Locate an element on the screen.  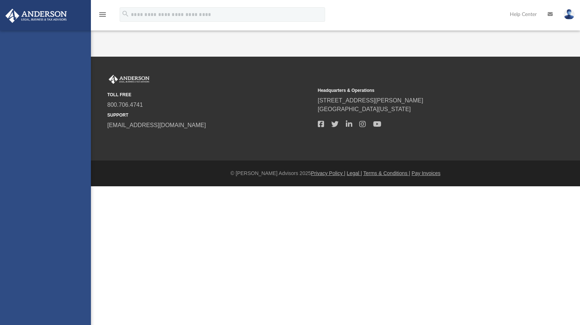
small: SUPPORT is located at coordinates (210, 115).